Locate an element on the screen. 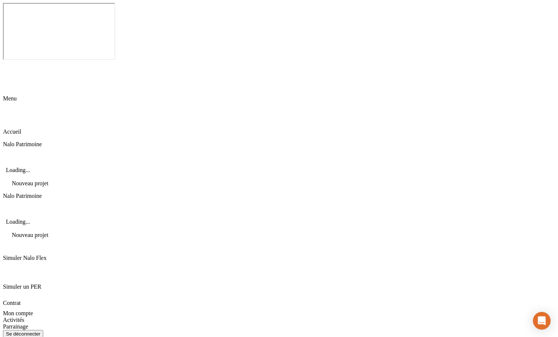  span: Parrainage is located at coordinates (16, 326).